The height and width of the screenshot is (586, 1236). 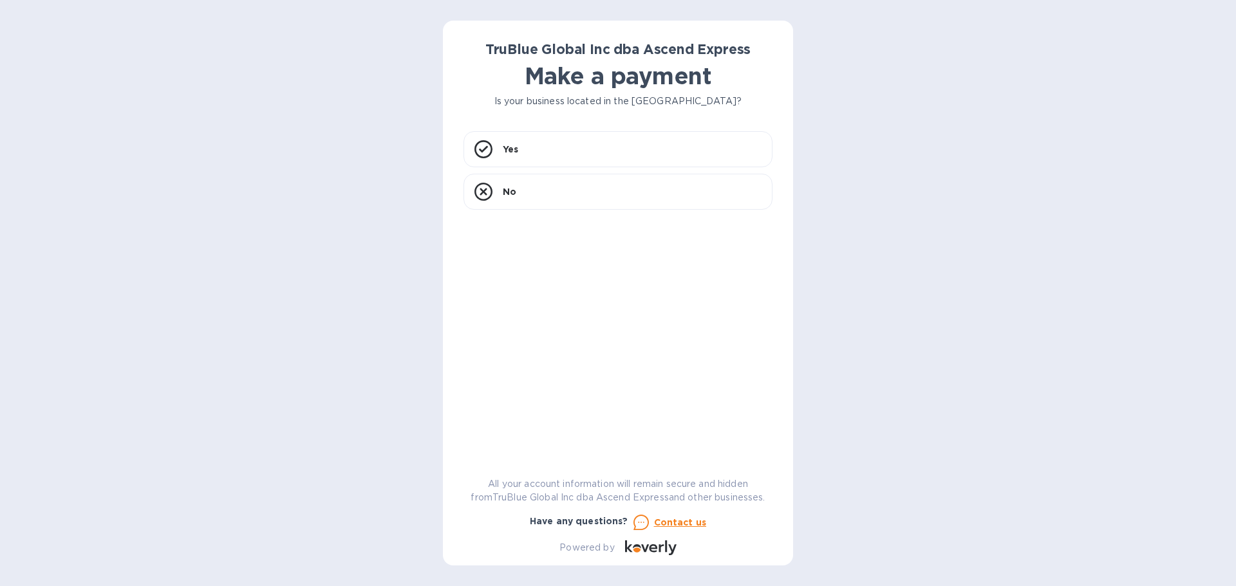 I want to click on u: Contact us, so click(x=680, y=523).